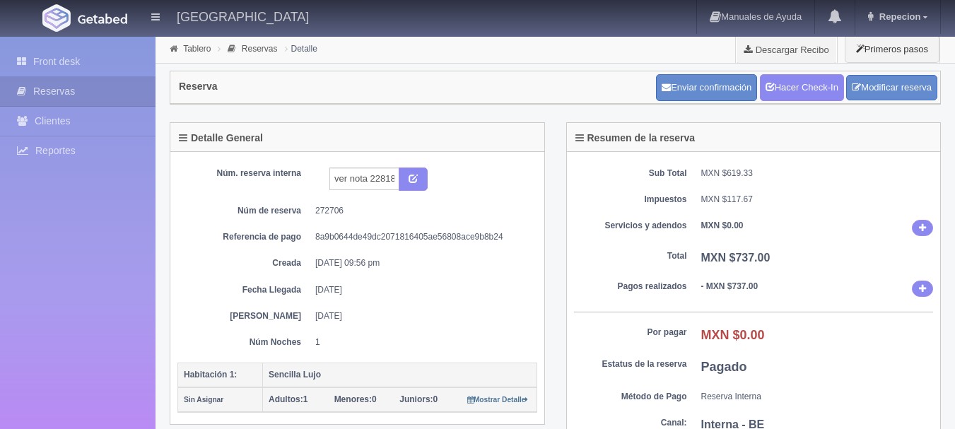  Describe the element at coordinates (197, 49) in the screenshot. I see `a: Tablero` at that location.